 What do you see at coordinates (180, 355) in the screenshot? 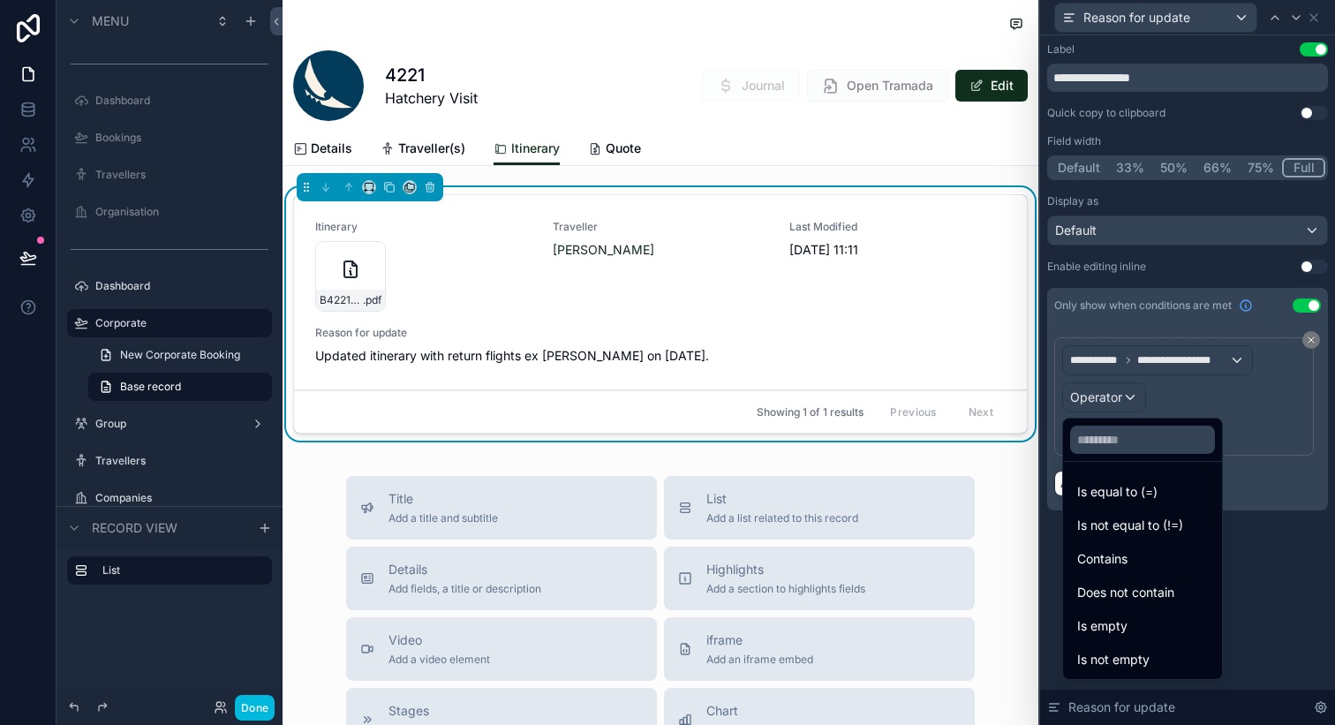
I see `span: New Corporate Booking` at bounding box center [180, 355].